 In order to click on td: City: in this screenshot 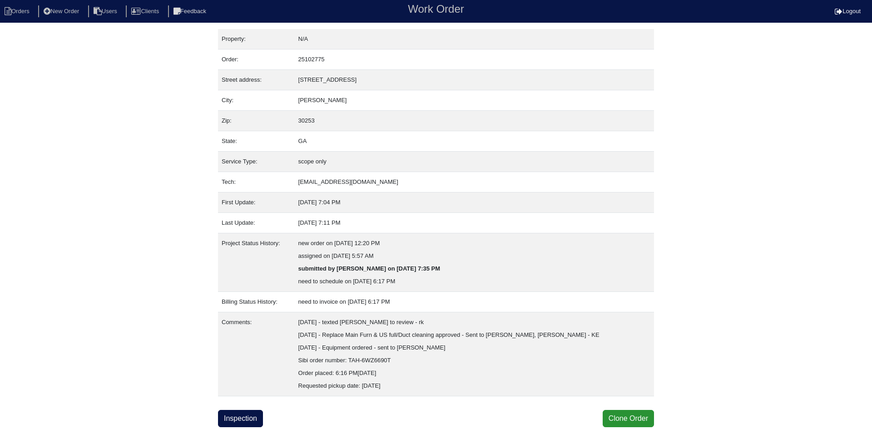, I will do `click(256, 100)`.